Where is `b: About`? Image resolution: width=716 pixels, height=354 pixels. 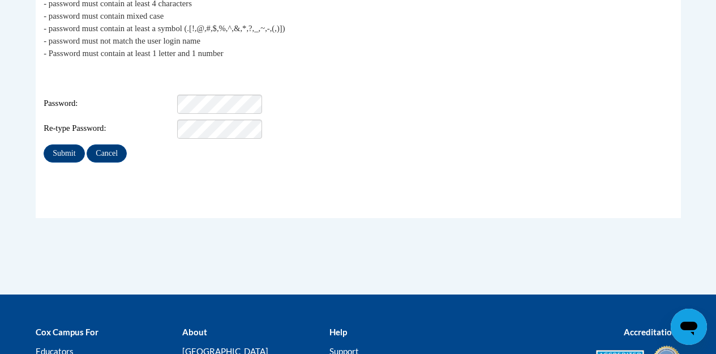
b: About is located at coordinates (195, 332).